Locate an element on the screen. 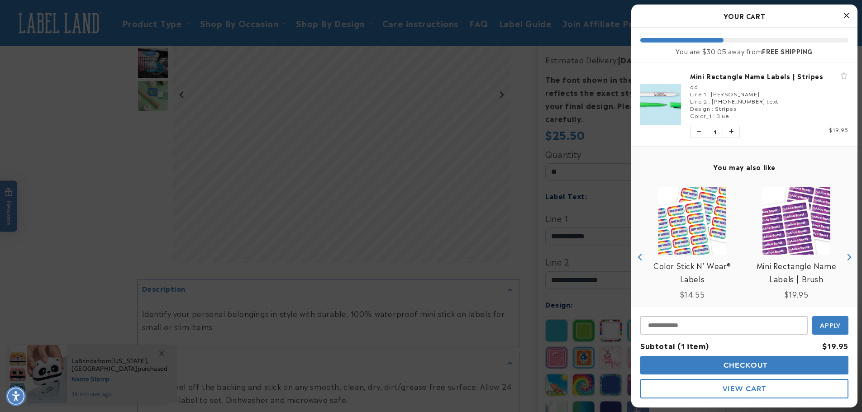 Image resolution: width=862 pixels, height=412 pixels. span: Line 1 is located at coordinates (698, 94).